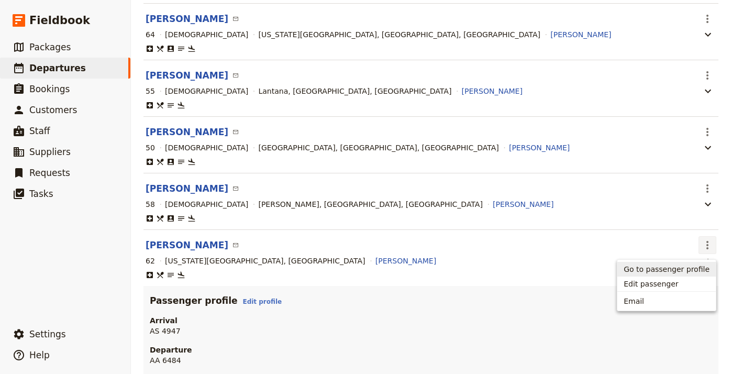 The height and width of the screenshot is (374, 731). I want to click on span: Requests, so click(50, 173).